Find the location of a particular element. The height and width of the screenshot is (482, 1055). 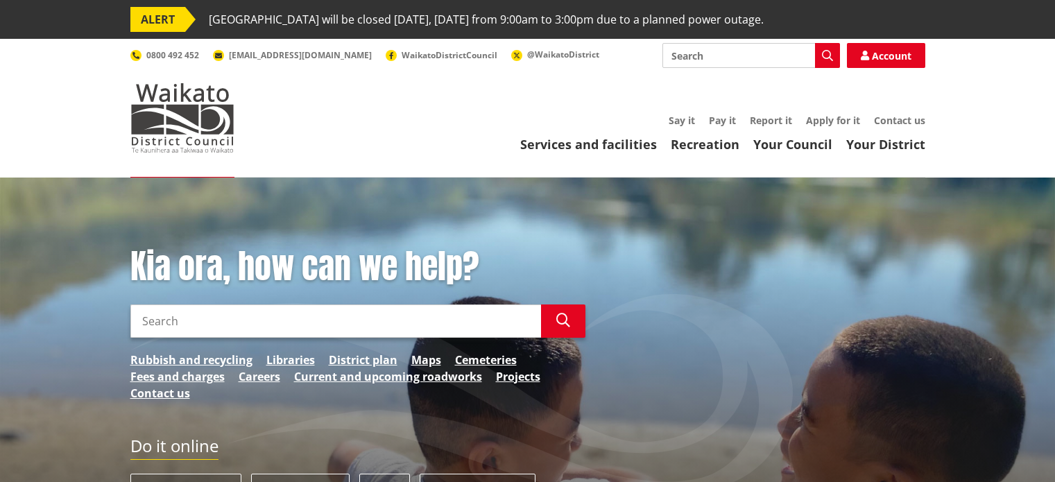

a: @WaikatoDistrict is located at coordinates (555, 54).